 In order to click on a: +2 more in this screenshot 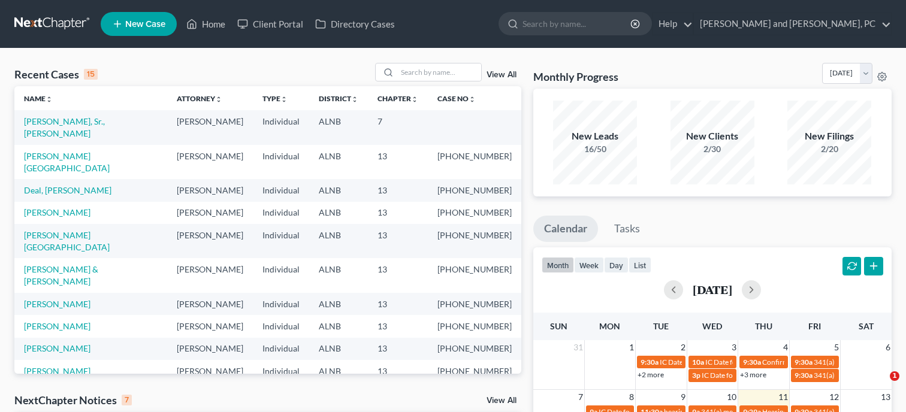, I will do `click(651, 375)`.